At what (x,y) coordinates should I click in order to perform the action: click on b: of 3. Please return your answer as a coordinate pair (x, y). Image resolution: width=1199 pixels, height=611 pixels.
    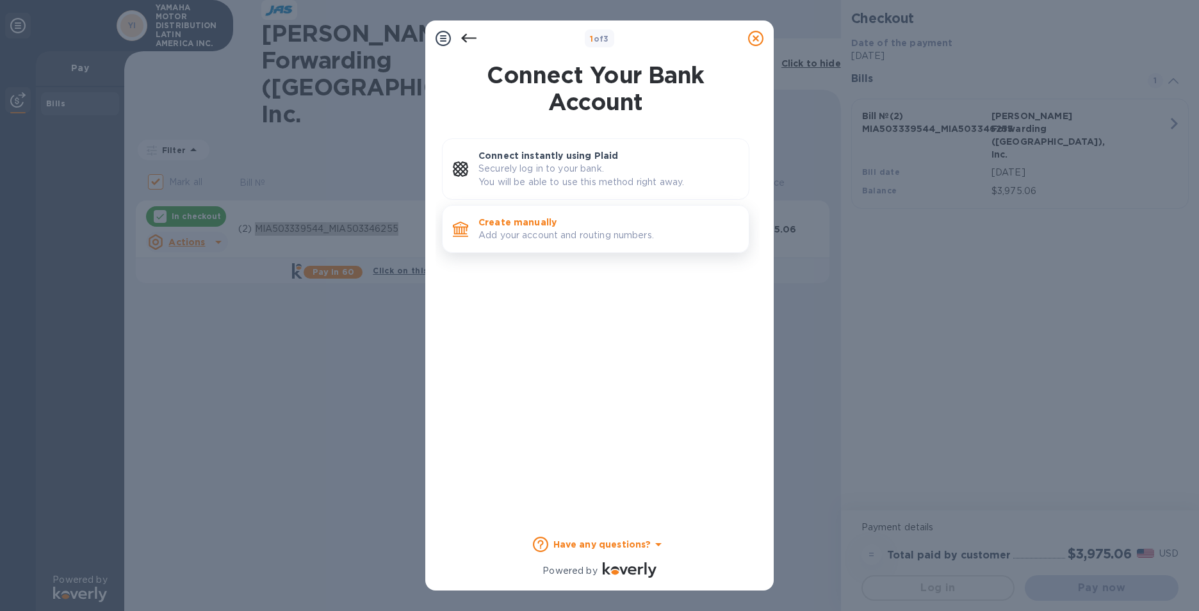
    Looking at the image, I should click on (600, 38).